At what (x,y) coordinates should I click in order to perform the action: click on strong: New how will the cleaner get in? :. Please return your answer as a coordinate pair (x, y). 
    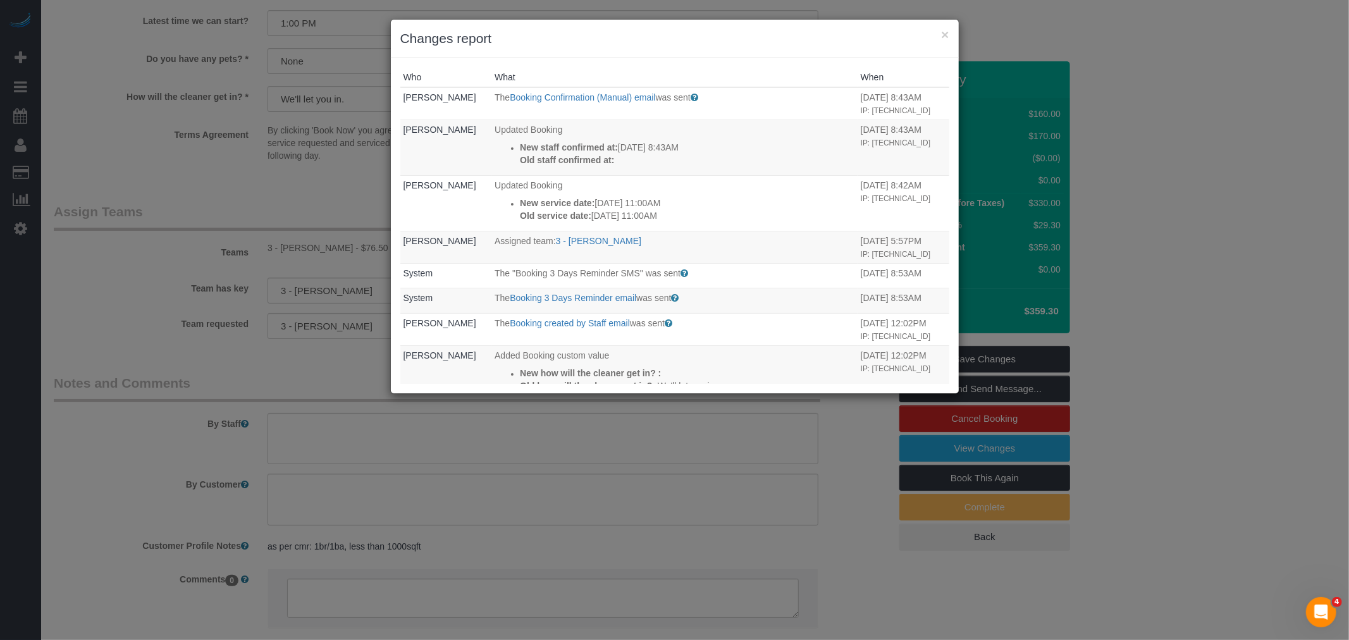
    Looking at the image, I should click on (590, 373).